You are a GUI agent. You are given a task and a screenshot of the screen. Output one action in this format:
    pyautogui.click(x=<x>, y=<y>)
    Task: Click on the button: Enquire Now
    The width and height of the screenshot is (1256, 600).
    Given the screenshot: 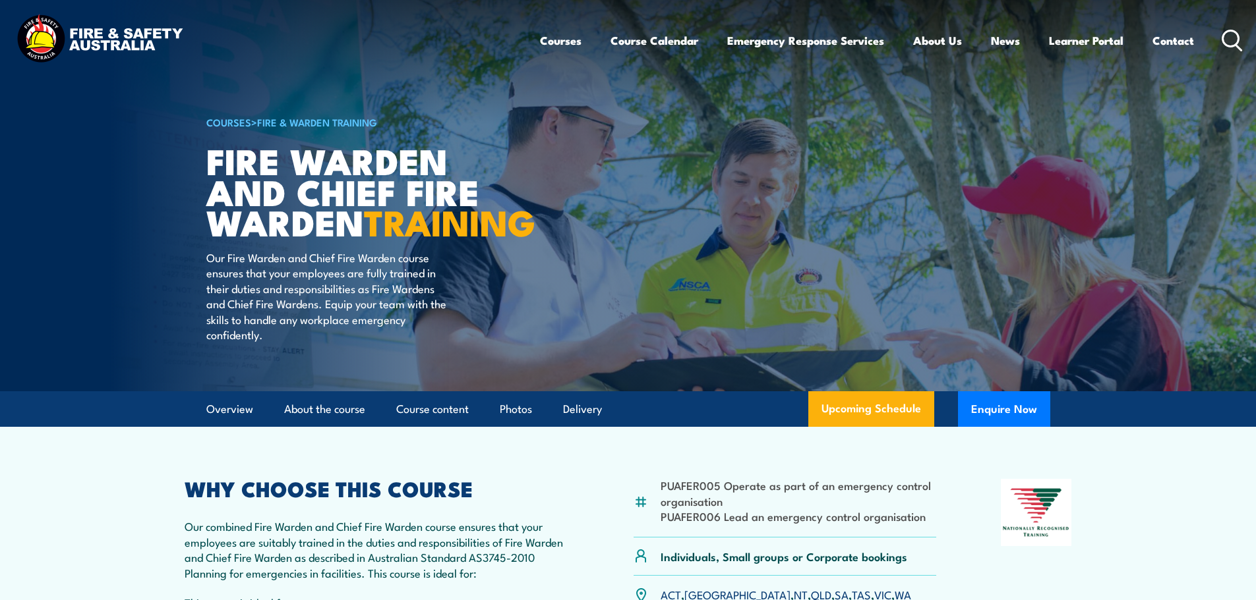 What is the action you would take?
    pyautogui.click(x=1004, y=409)
    